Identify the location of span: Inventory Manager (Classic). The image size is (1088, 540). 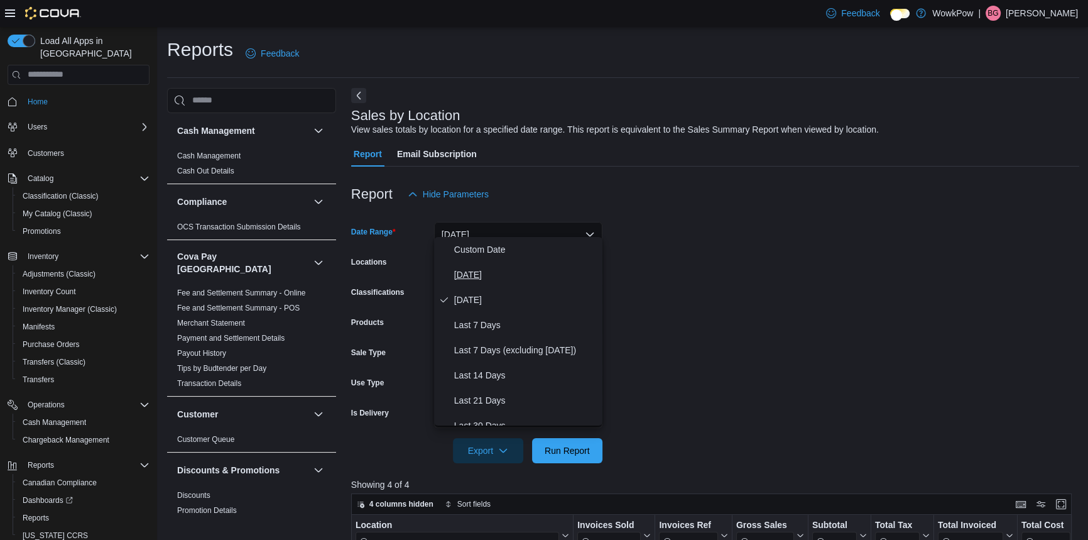
(84, 309).